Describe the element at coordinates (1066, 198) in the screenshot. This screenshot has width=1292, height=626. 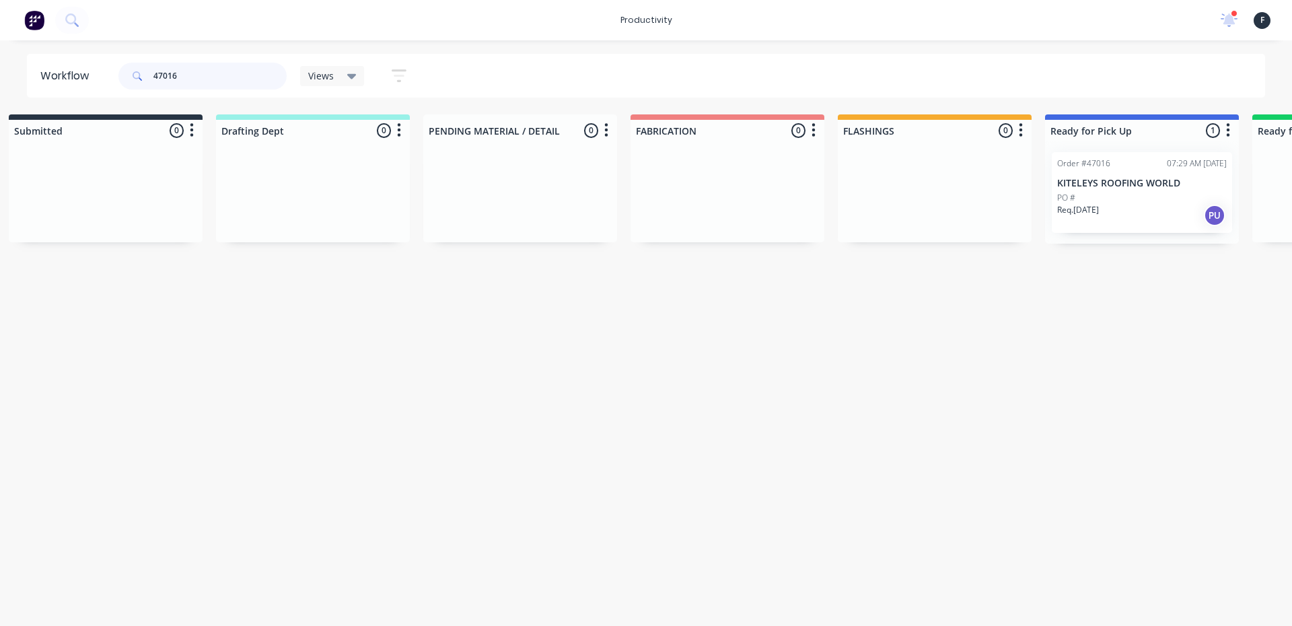
I see `p: PO #` at that location.